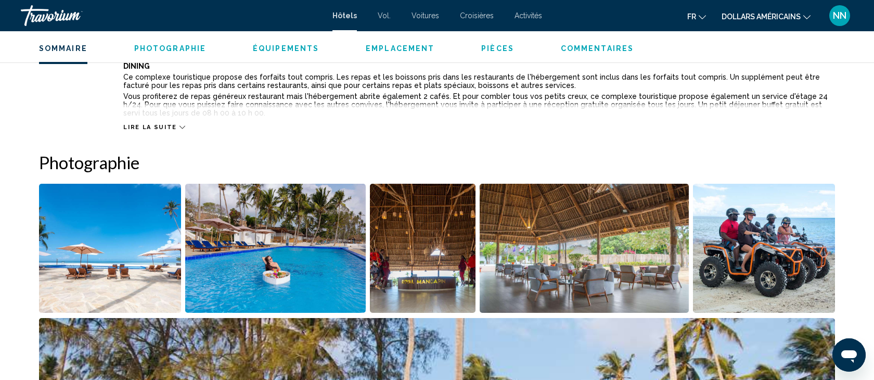 Image resolution: width=874 pixels, height=380 pixels. Describe the element at coordinates (437, 162) in the screenshot. I see `h2: Photographie` at that location.